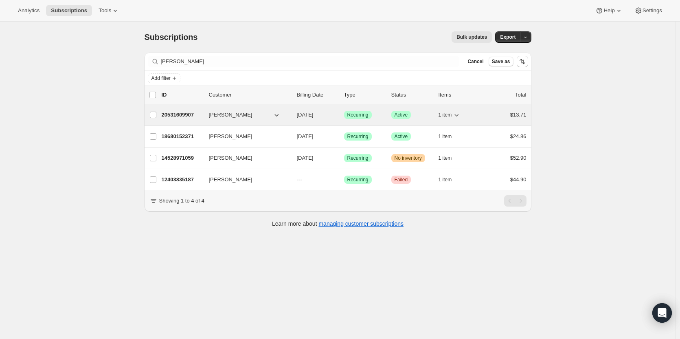 The image size is (680, 339). Describe the element at coordinates (662, 313) in the screenshot. I see `div: Open Intercom Messenger` at that location.